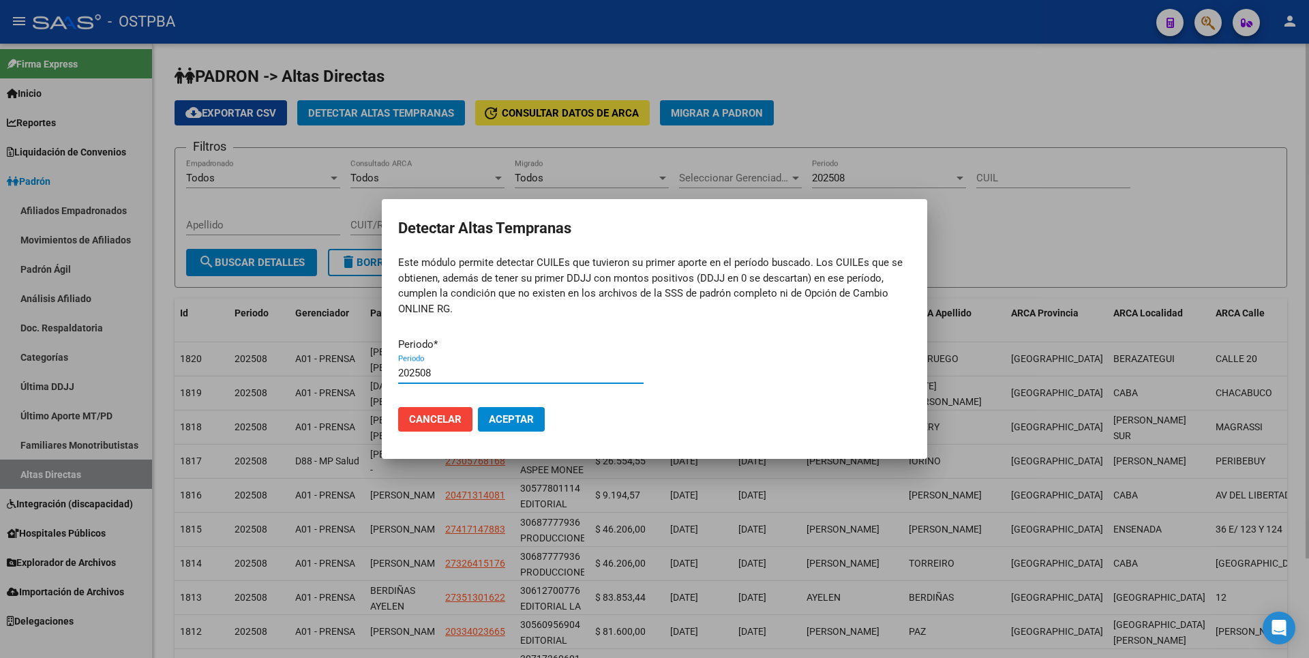 The height and width of the screenshot is (658, 1309). I want to click on div: Open Intercom Messenger, so click(1279, 628).